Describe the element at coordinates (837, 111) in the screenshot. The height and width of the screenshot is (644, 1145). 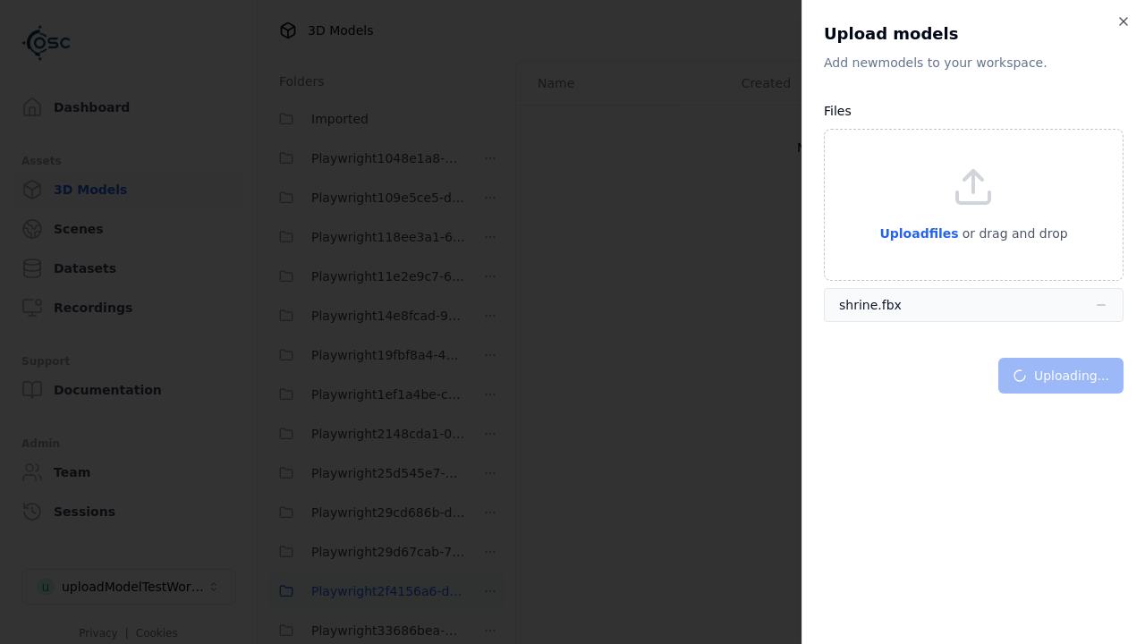
I see `label: Files` at that location.